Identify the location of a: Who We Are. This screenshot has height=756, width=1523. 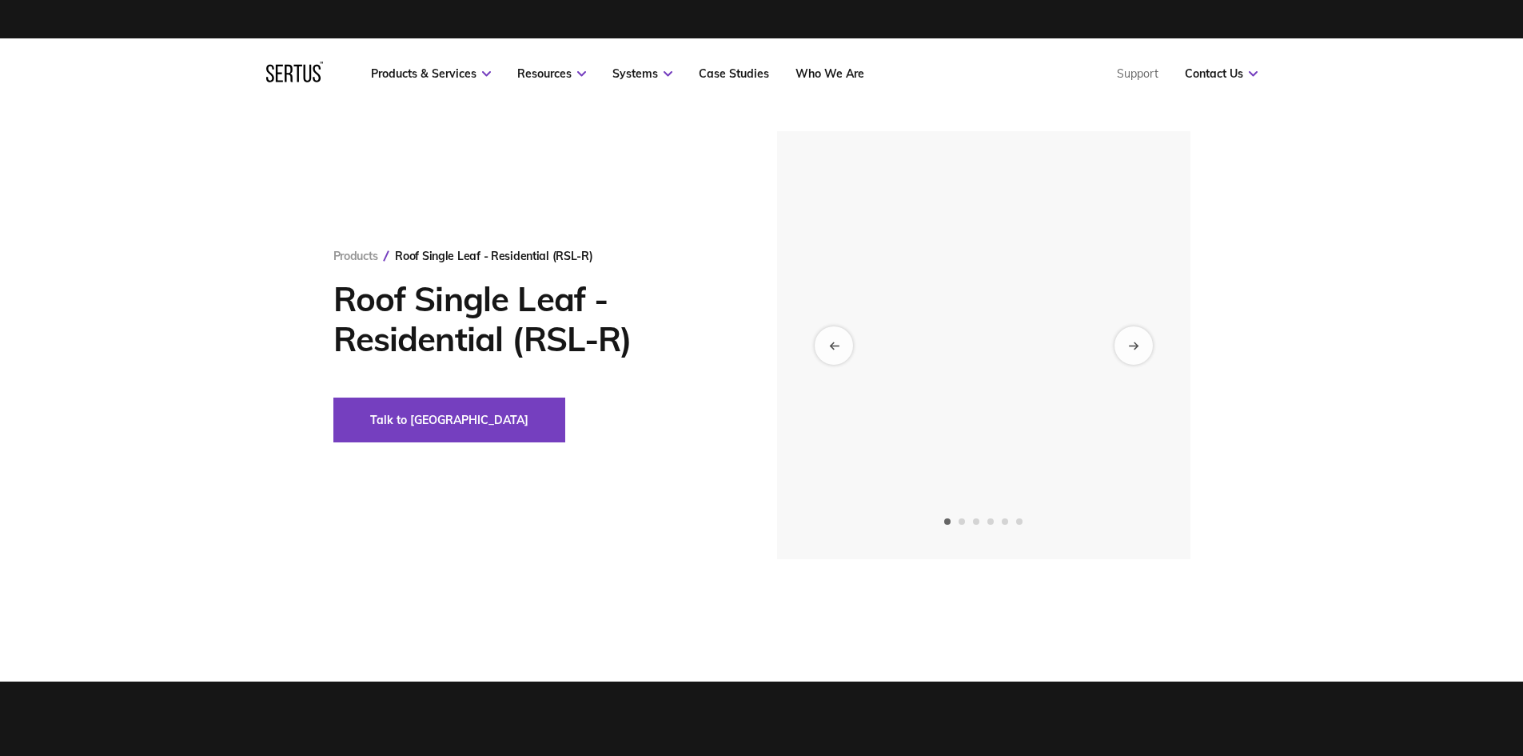
(830, 74).